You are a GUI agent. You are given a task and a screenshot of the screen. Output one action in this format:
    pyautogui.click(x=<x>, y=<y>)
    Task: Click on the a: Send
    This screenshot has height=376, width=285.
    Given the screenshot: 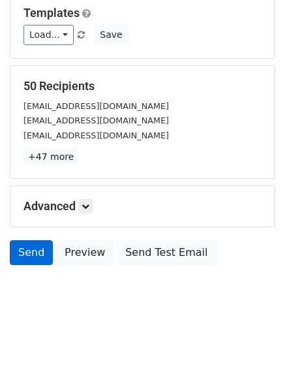 What is the action you would take?
    pyautogui.click(x=31, y=253)
    